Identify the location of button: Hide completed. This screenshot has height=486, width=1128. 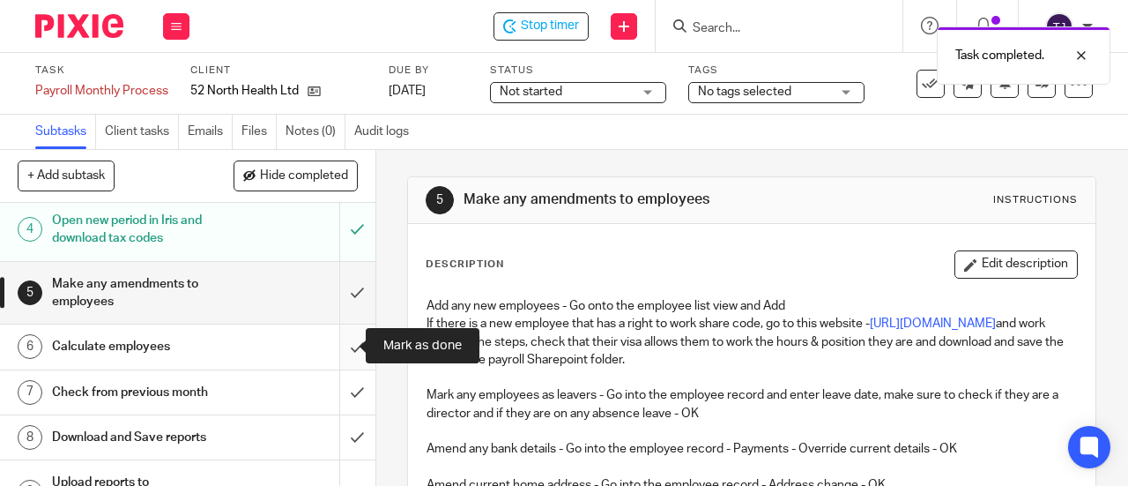
(295, 175).